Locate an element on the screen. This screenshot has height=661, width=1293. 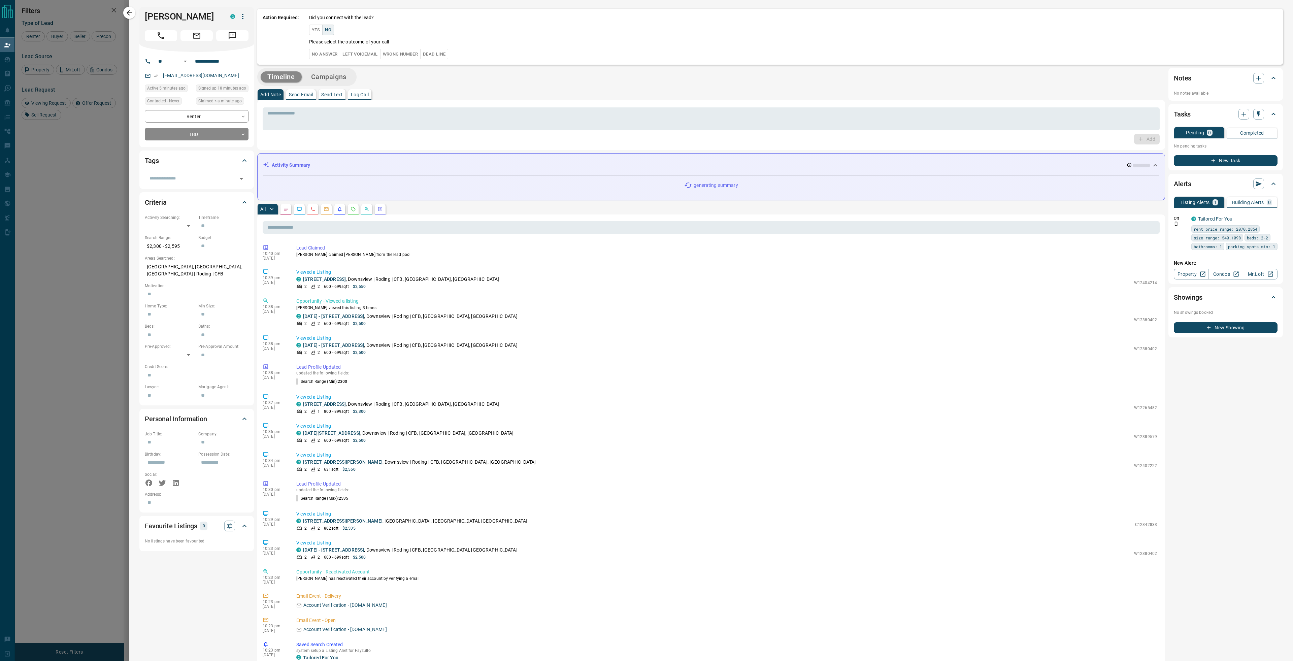
p: generating summary is located at coordinates (716, 185).